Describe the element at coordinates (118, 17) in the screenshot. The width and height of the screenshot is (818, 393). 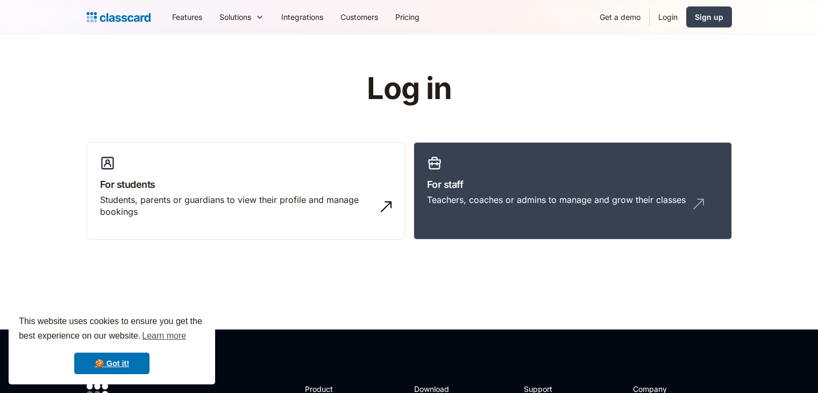
I see `a: Logo` at that location.